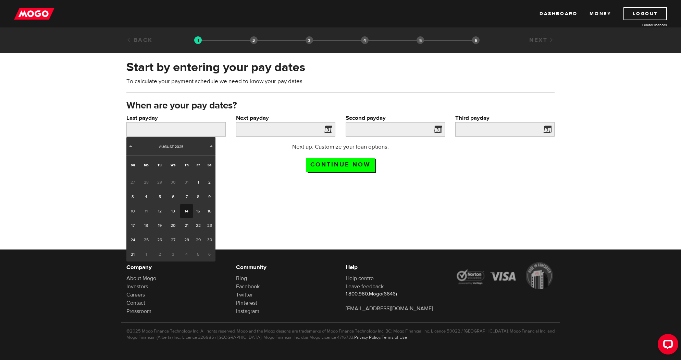 Image resolution: width=681 pixels, height=360 pixels. Describe the element at coordinates (247, 303) in the screenshot. I see `a: Pinterest` at that location.